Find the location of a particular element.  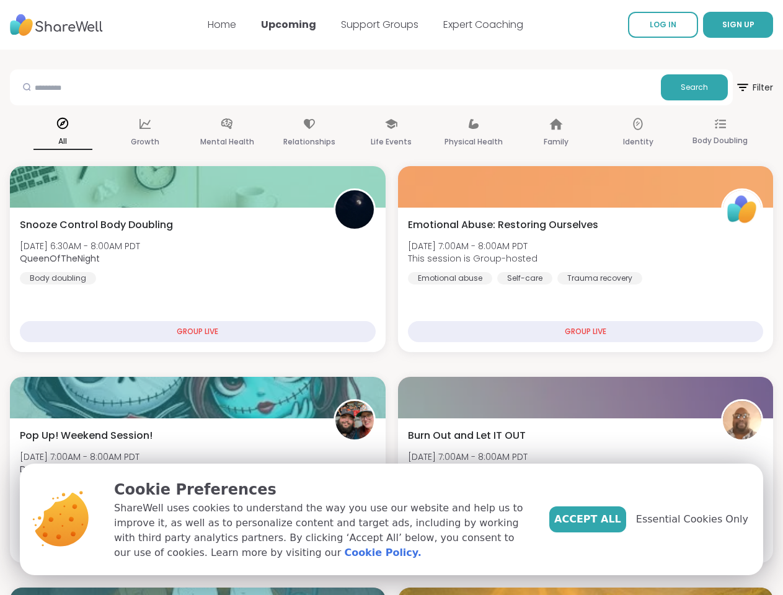

b: dougr2026 is located at coordinates (431, 469).